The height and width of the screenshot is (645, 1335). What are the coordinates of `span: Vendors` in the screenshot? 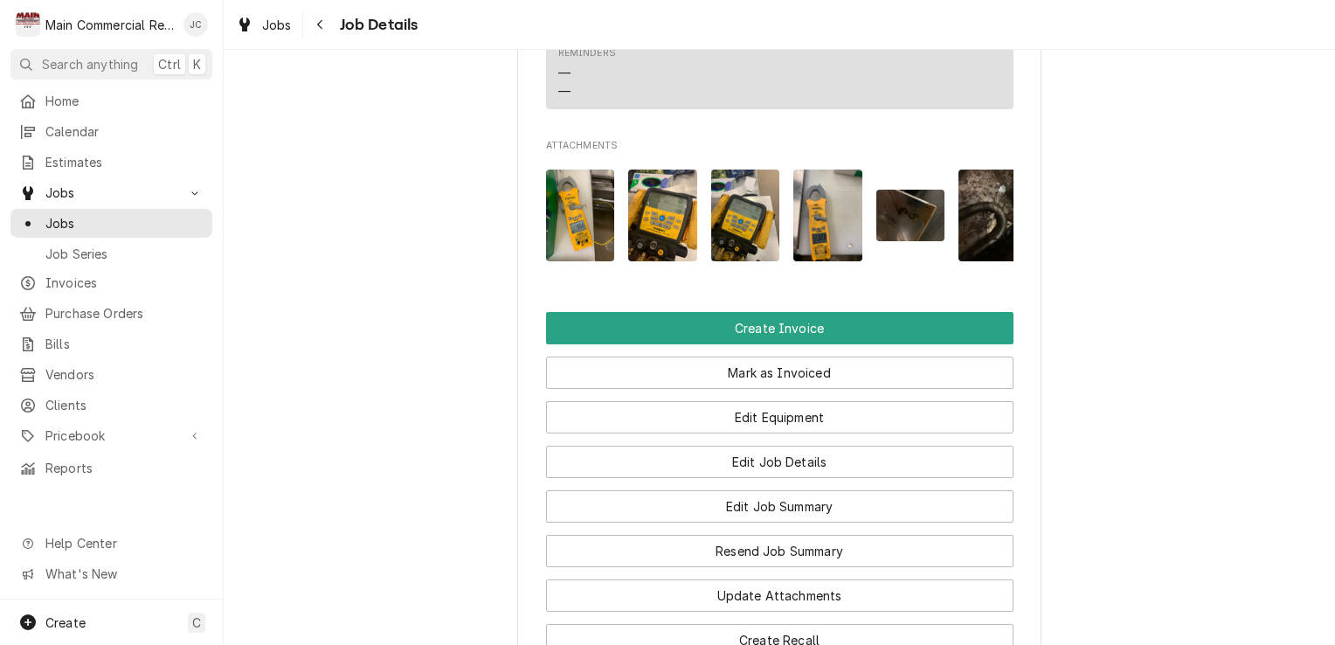 It's located at (124, 374).